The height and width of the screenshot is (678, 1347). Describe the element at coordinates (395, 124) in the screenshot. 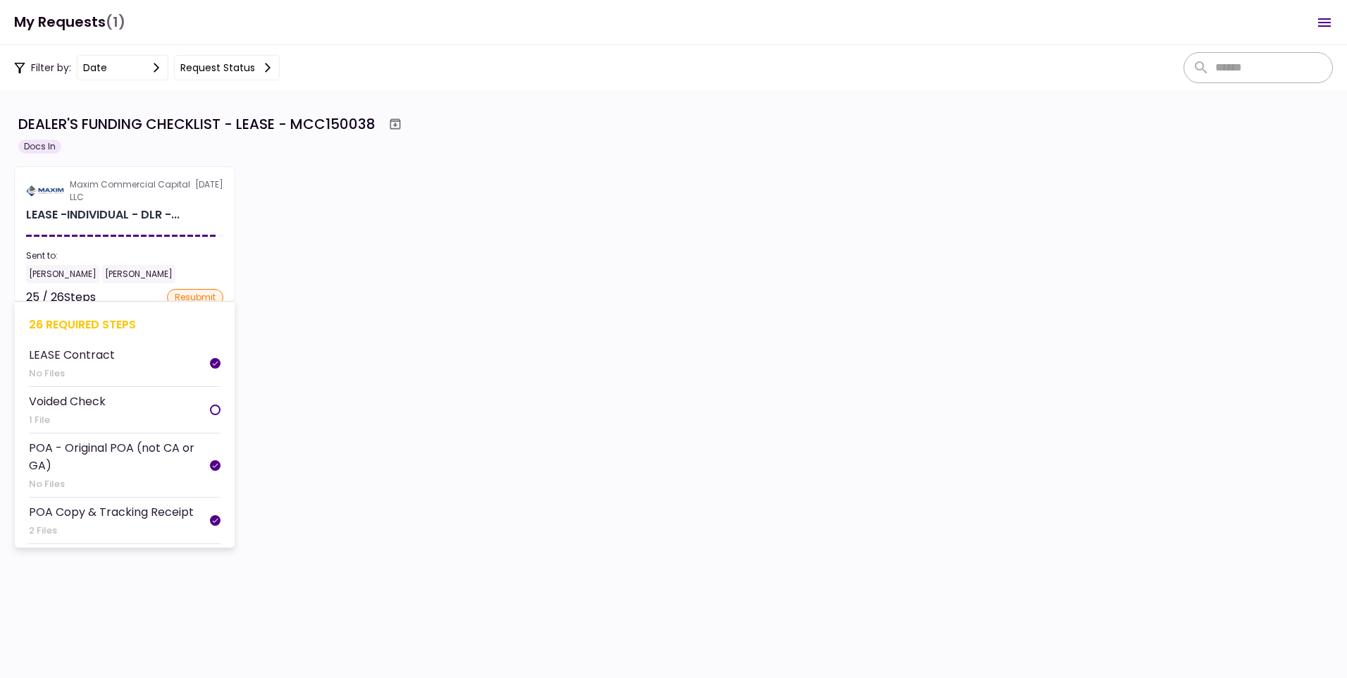

I see `button: Archive workflow` at that location.